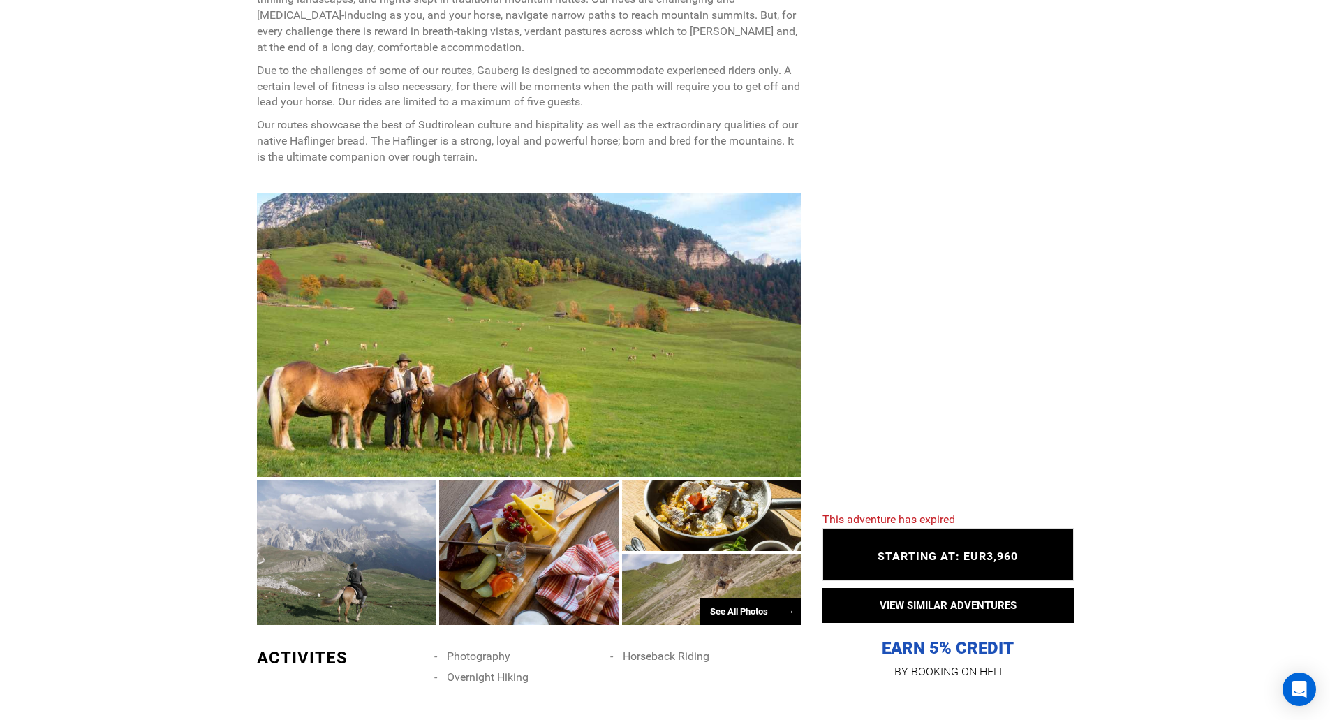 The width and height of the screenshot is (1330, 720). Describe the element at coordinates (889, 519) in the screenshot. I see `span: This adventure has expired` at that location.